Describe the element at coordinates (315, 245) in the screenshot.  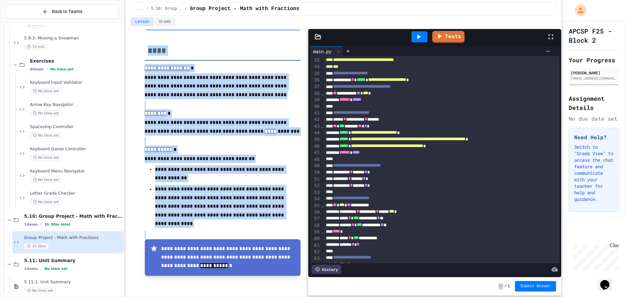
I see `div: 61` at that location.